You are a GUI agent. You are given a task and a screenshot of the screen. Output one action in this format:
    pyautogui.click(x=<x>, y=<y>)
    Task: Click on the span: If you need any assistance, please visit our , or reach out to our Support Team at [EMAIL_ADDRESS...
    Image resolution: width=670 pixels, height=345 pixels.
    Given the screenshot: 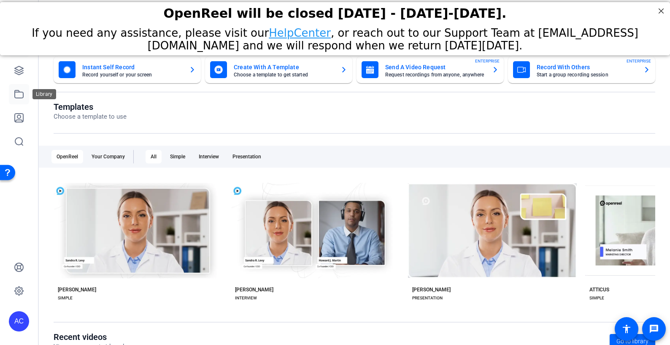 What is the action you would take?
    pyautogui.click(x=335, y=37)
    